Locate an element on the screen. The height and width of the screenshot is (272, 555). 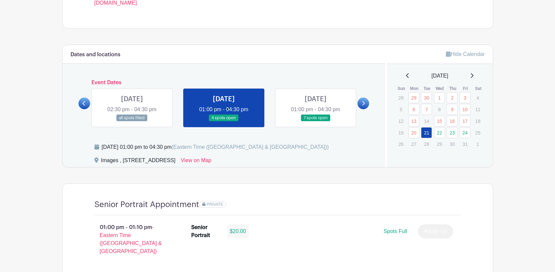
a: 7 is located at coordinates (426, 109).